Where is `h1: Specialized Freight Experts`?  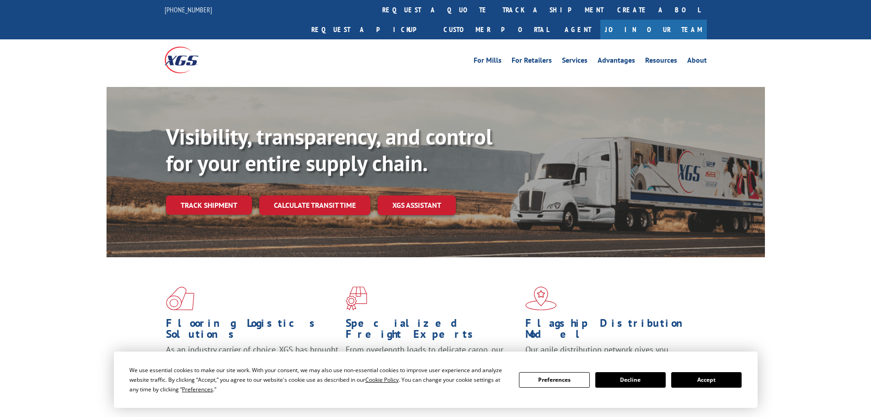
h1: Specialized Freight Experts is located at coordinates (432, 331).